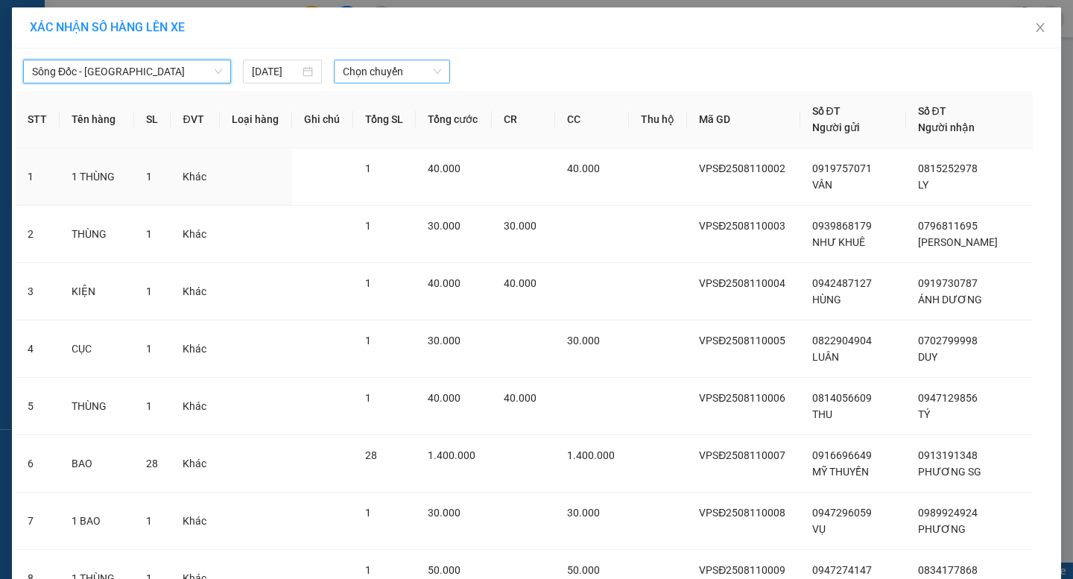 The image size is (1073, 579). Describe the element at coordinates (127, 72) in the screenshot. I see `span: Sông Đốc - Sài Gòn` at that location.